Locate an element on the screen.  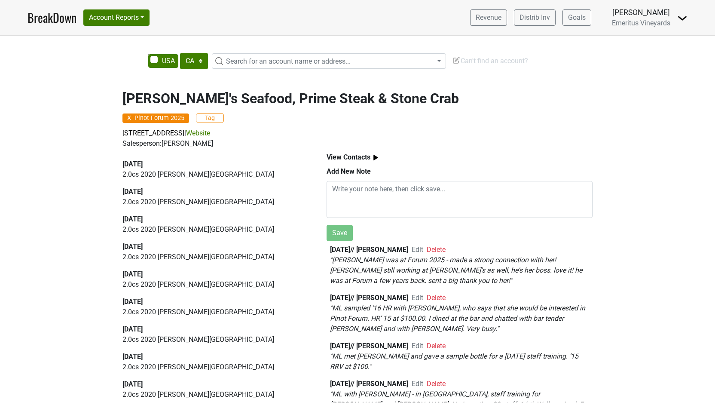
b: Add New Note is located at coordinates (349, 171).